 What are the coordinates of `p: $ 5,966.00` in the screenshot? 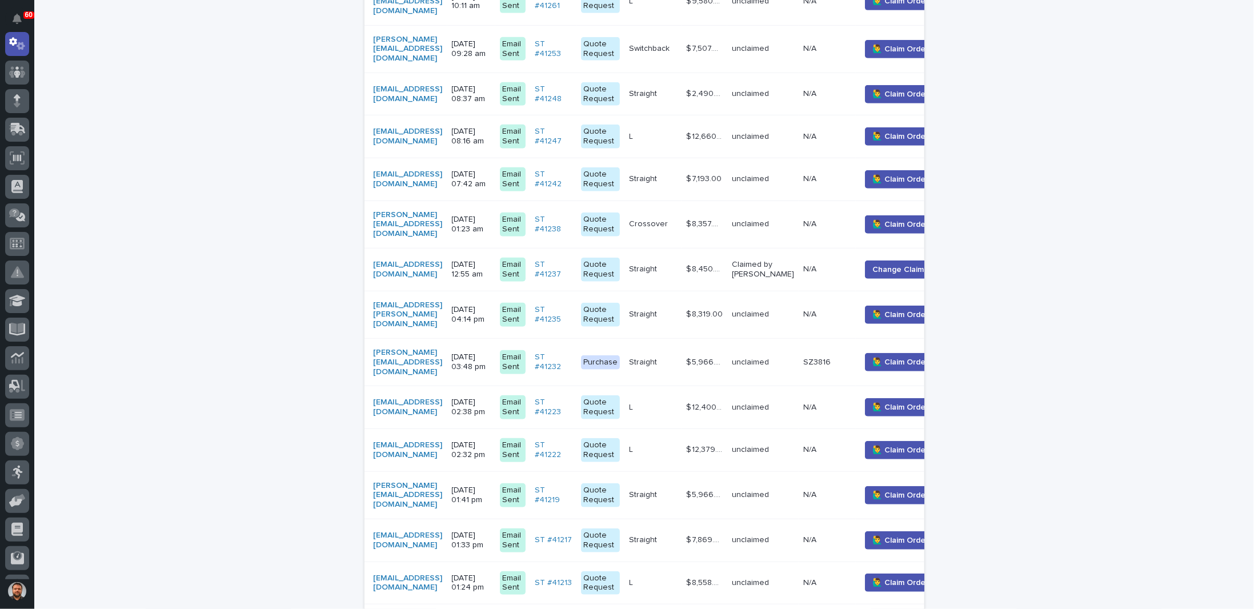 It's located at (705, 361).